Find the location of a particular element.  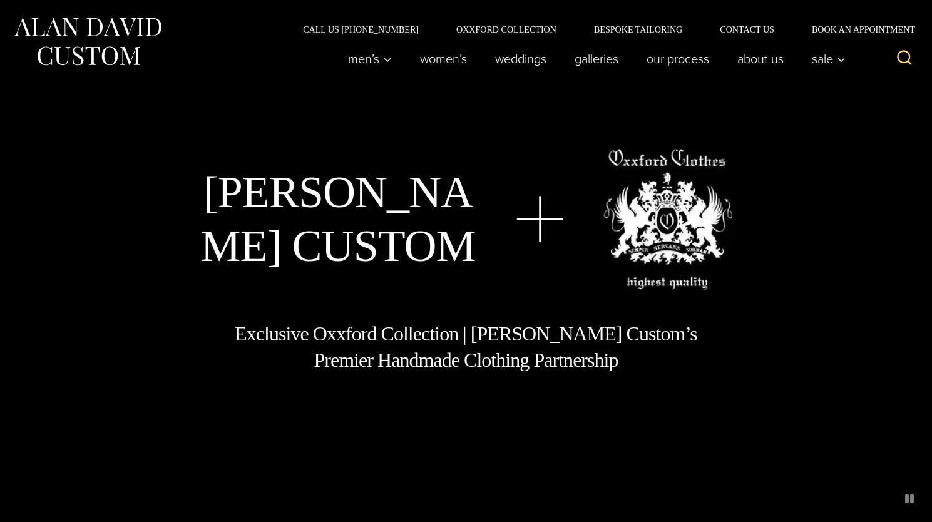

a: Our Process is located at coordinates (678, 59).